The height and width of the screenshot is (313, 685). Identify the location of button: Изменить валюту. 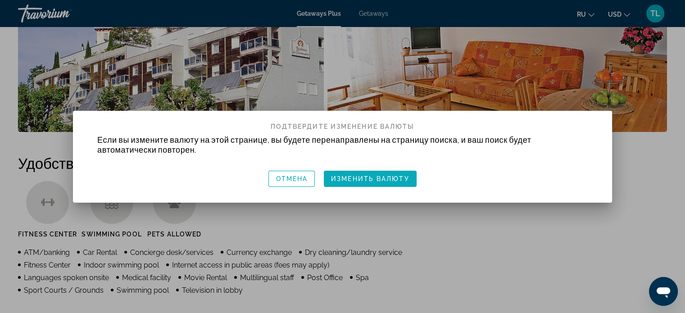
(370, 179).